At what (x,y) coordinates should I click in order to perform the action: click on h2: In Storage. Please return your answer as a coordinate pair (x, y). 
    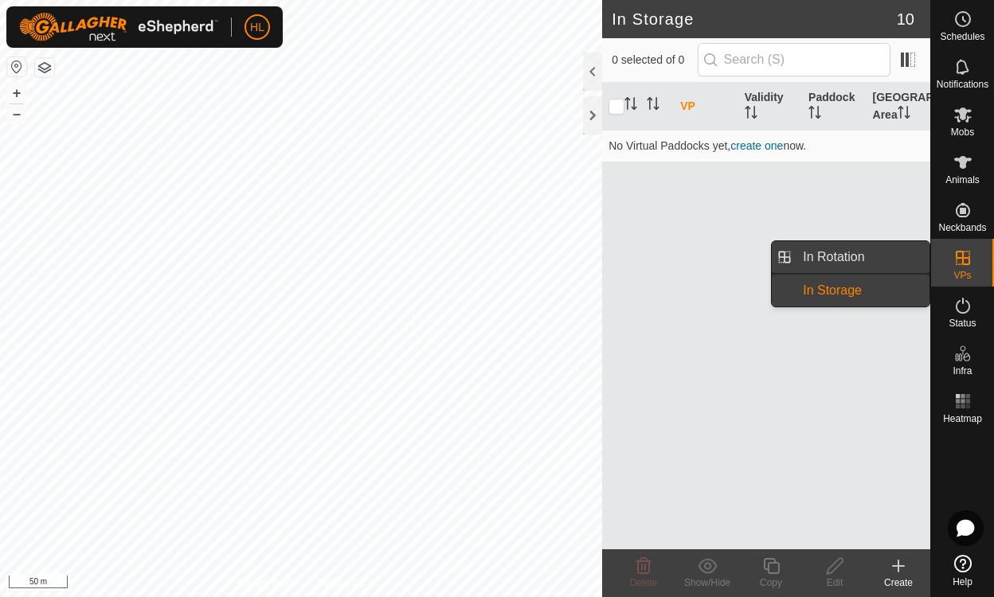
    Looking at the image, I should click on (754, 19).